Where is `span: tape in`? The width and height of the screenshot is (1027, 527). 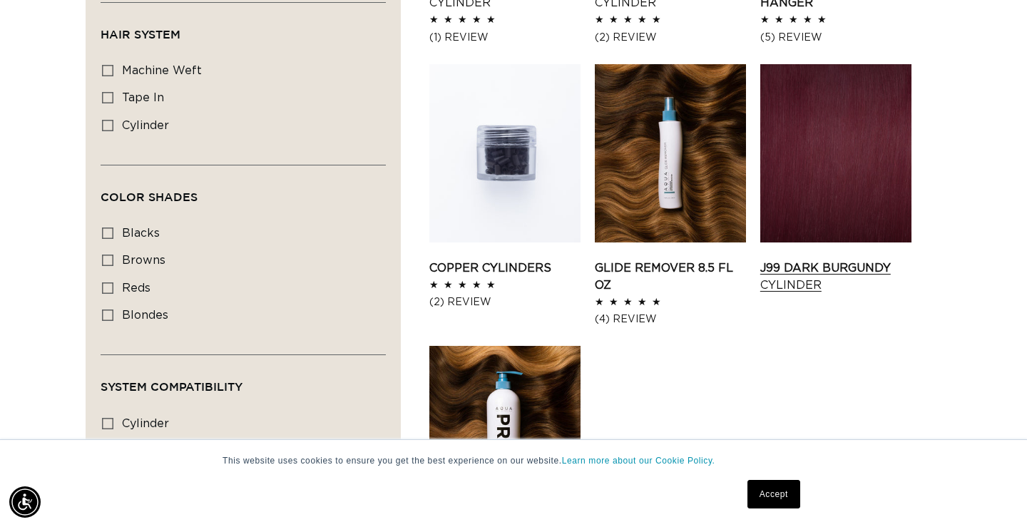
span: tape in is located at coordinates (143, 98).